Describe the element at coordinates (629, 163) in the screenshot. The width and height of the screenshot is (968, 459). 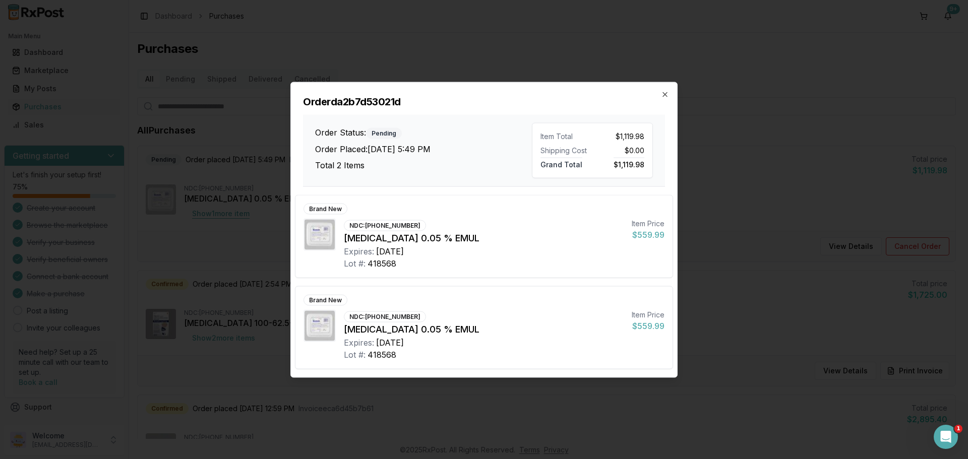
I see `span: $1,119.98` at that location.